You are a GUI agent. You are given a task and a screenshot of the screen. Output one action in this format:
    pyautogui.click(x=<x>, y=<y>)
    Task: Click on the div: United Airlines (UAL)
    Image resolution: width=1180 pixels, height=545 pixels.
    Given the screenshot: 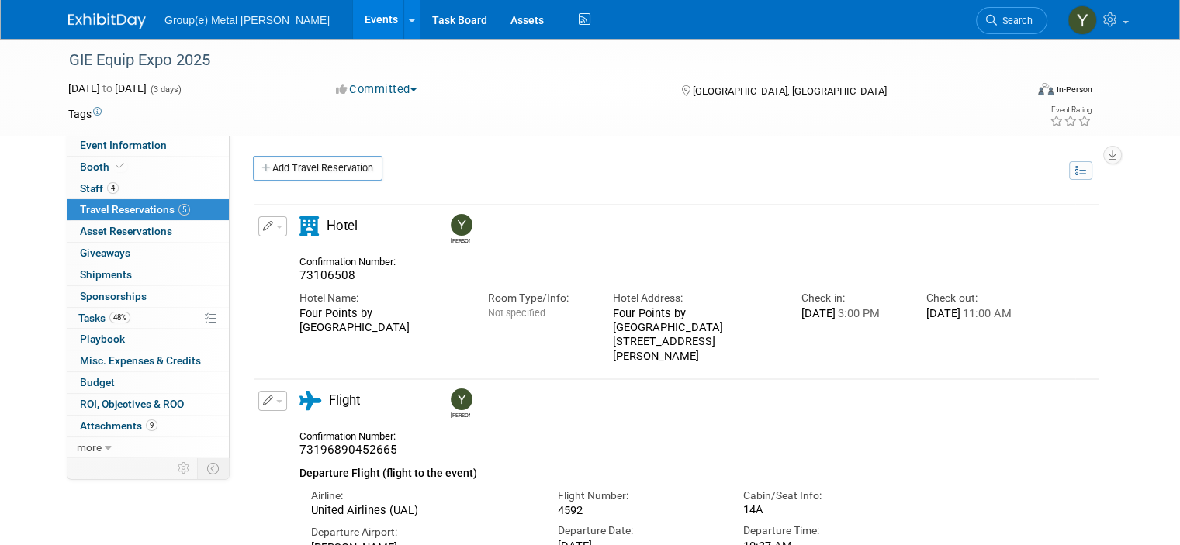 What is the action you would take?
    pyautogui.click(x=423, y=511)
    